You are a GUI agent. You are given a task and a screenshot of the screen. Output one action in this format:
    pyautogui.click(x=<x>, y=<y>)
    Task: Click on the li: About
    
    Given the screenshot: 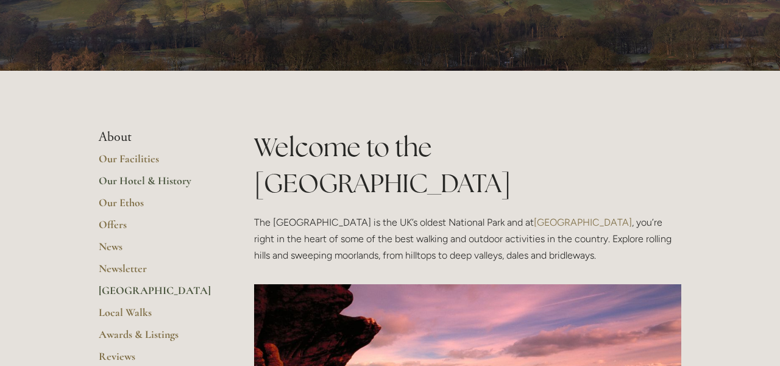 What is the action you would take?
    pyautogui.click(x=157, y=137)
    